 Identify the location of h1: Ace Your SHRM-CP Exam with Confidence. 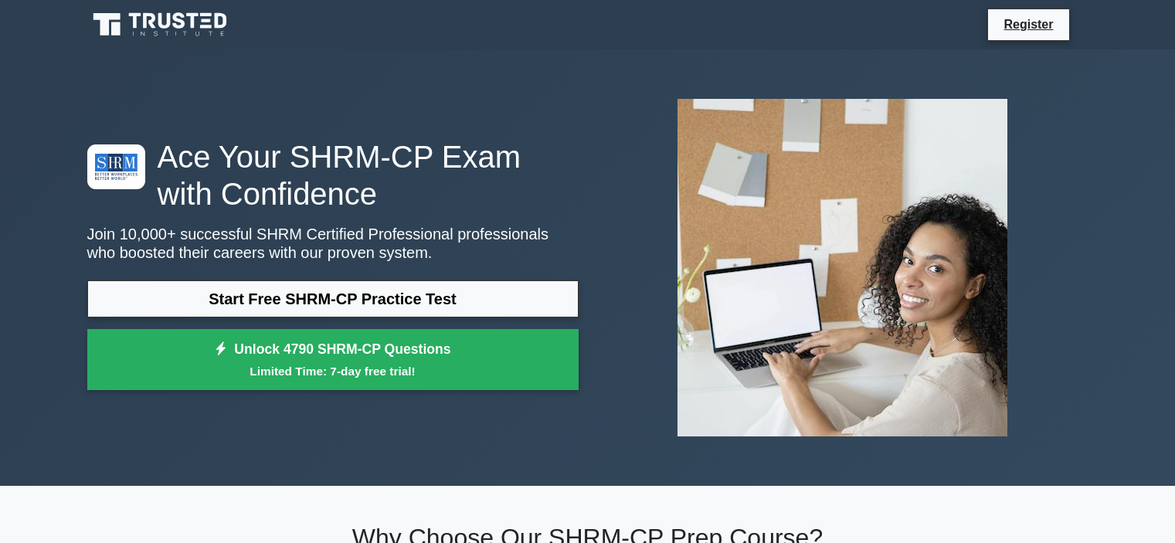
(333, 175).